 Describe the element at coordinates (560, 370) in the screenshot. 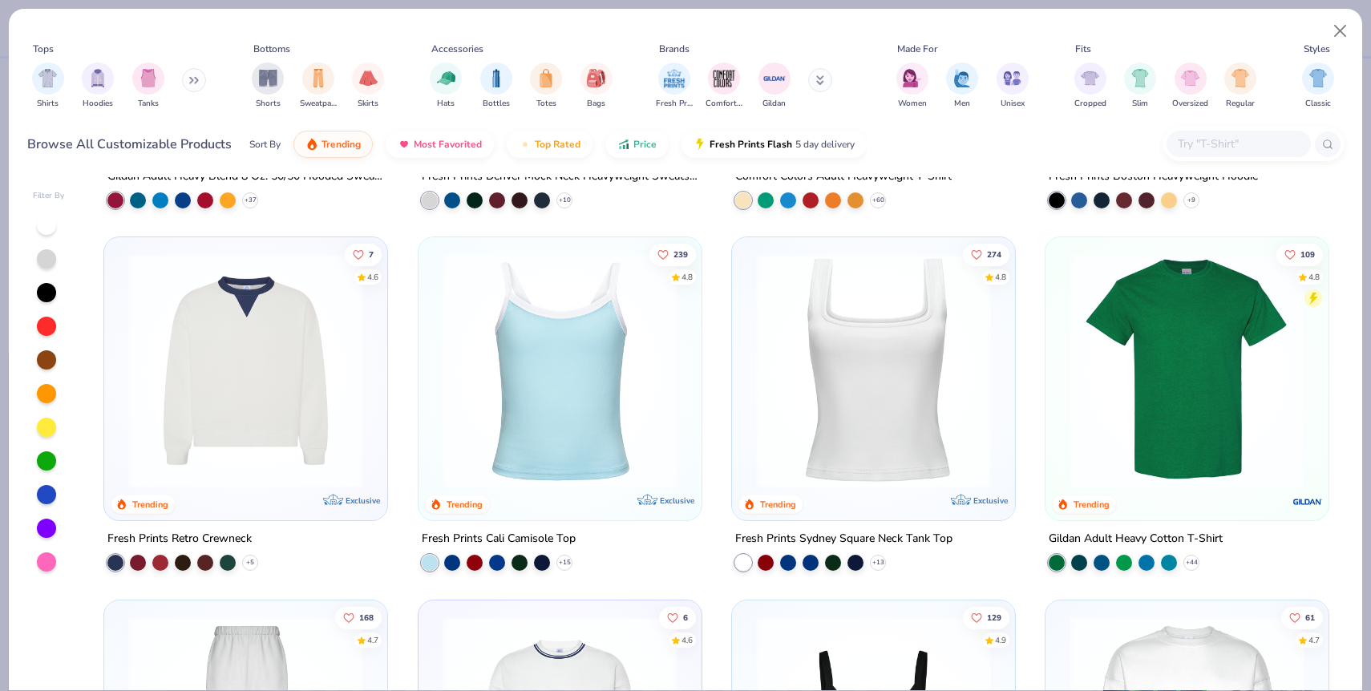

I see `img: a25d9891-da96-49f3-a35e-76288174bf3a` at that location.